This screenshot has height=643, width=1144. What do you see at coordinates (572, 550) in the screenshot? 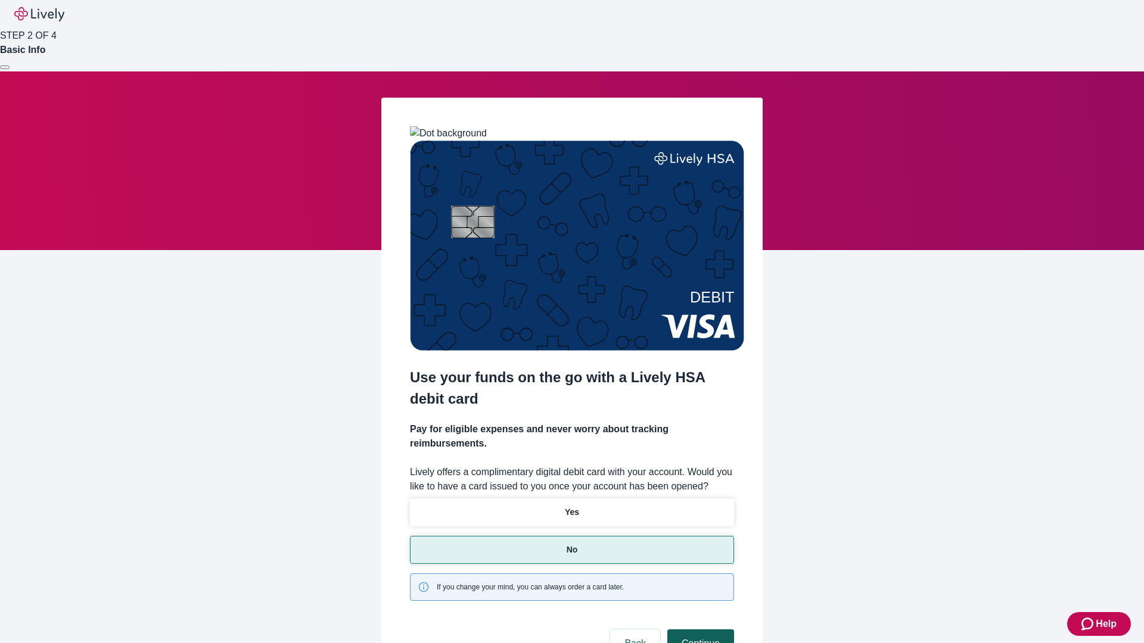
I see `button: No` at bounding box center [572, 550].